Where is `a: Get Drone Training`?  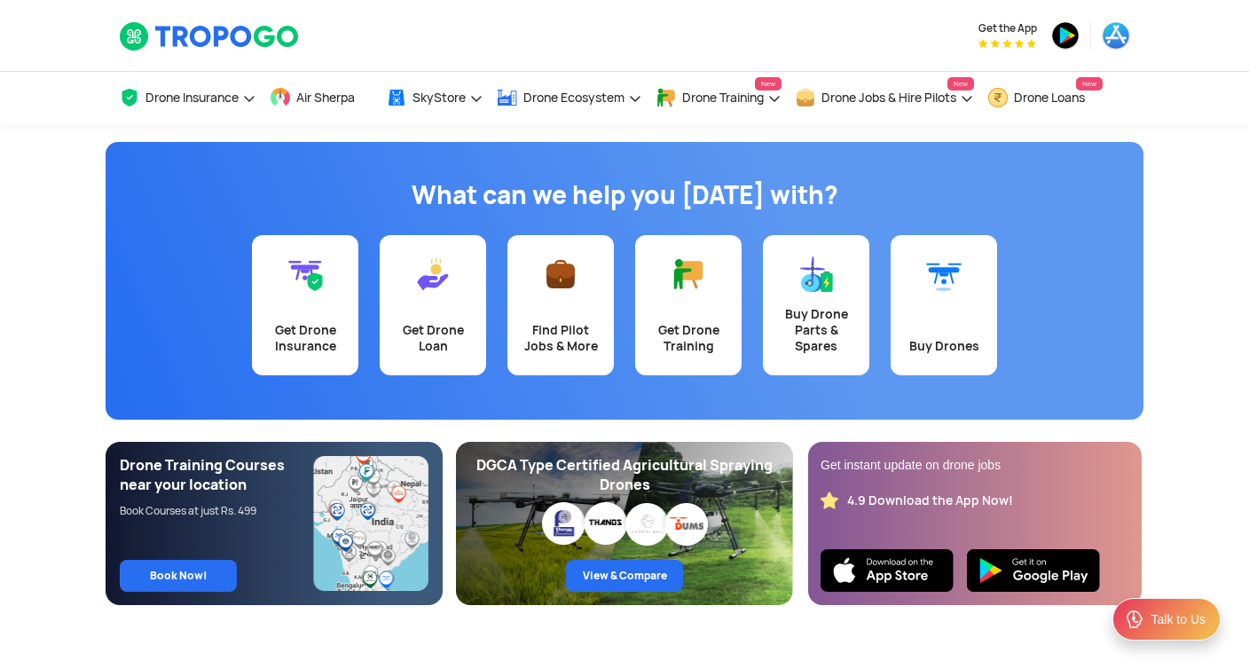
a: Get Drone Training is located at coordinates (688, 305).